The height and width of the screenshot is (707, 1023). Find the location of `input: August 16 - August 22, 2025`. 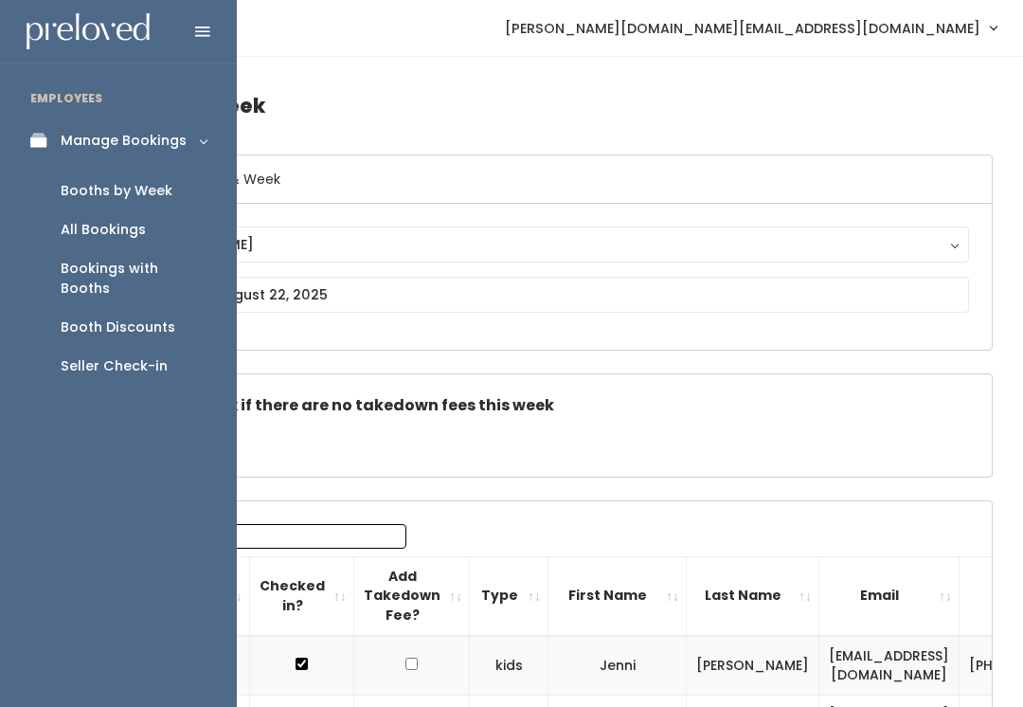

input: August 16 - August 22, 2025 is located at coordinates (545, 295).